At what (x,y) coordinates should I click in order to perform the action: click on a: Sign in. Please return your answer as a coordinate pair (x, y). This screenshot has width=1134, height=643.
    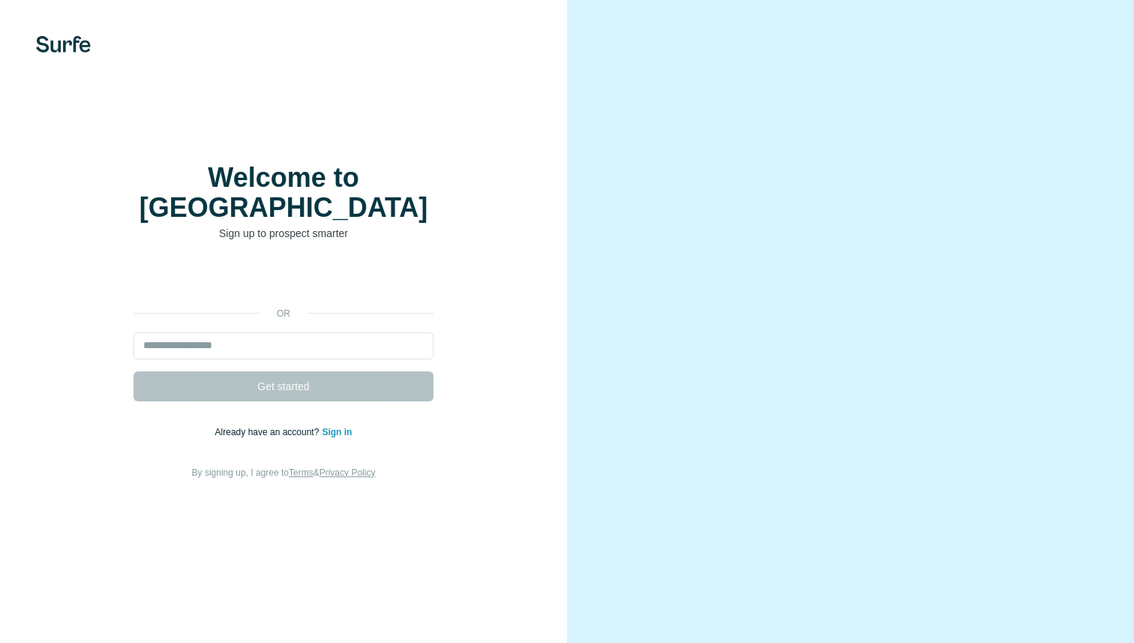
    Looking at the image, I should click on (337, 432).